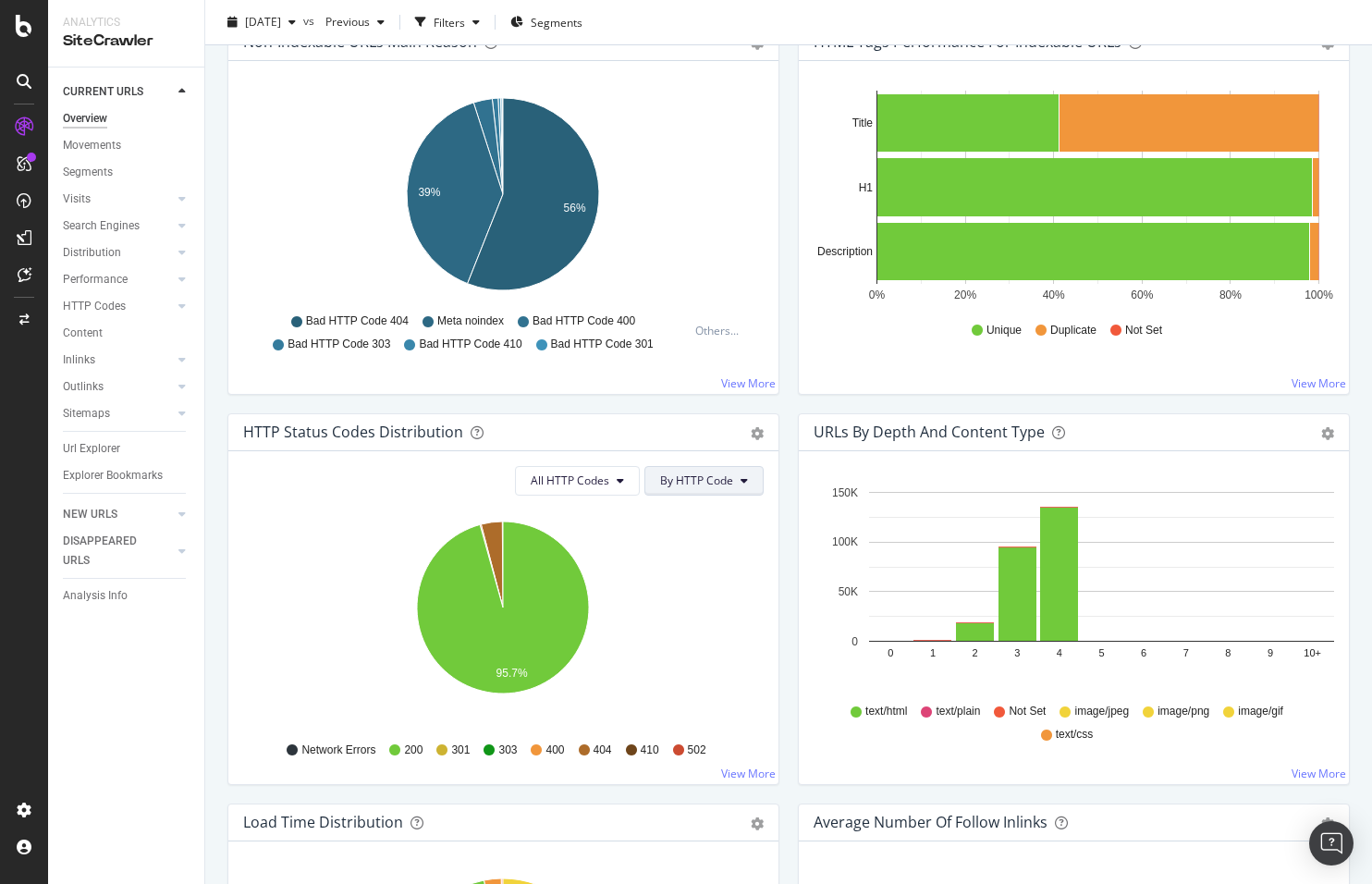 This screenshot has height=884, width=1372. What do you see at coordinates (429, 192) in the screenshot?
I see `text: 39%` at bounding box center [429, 192].